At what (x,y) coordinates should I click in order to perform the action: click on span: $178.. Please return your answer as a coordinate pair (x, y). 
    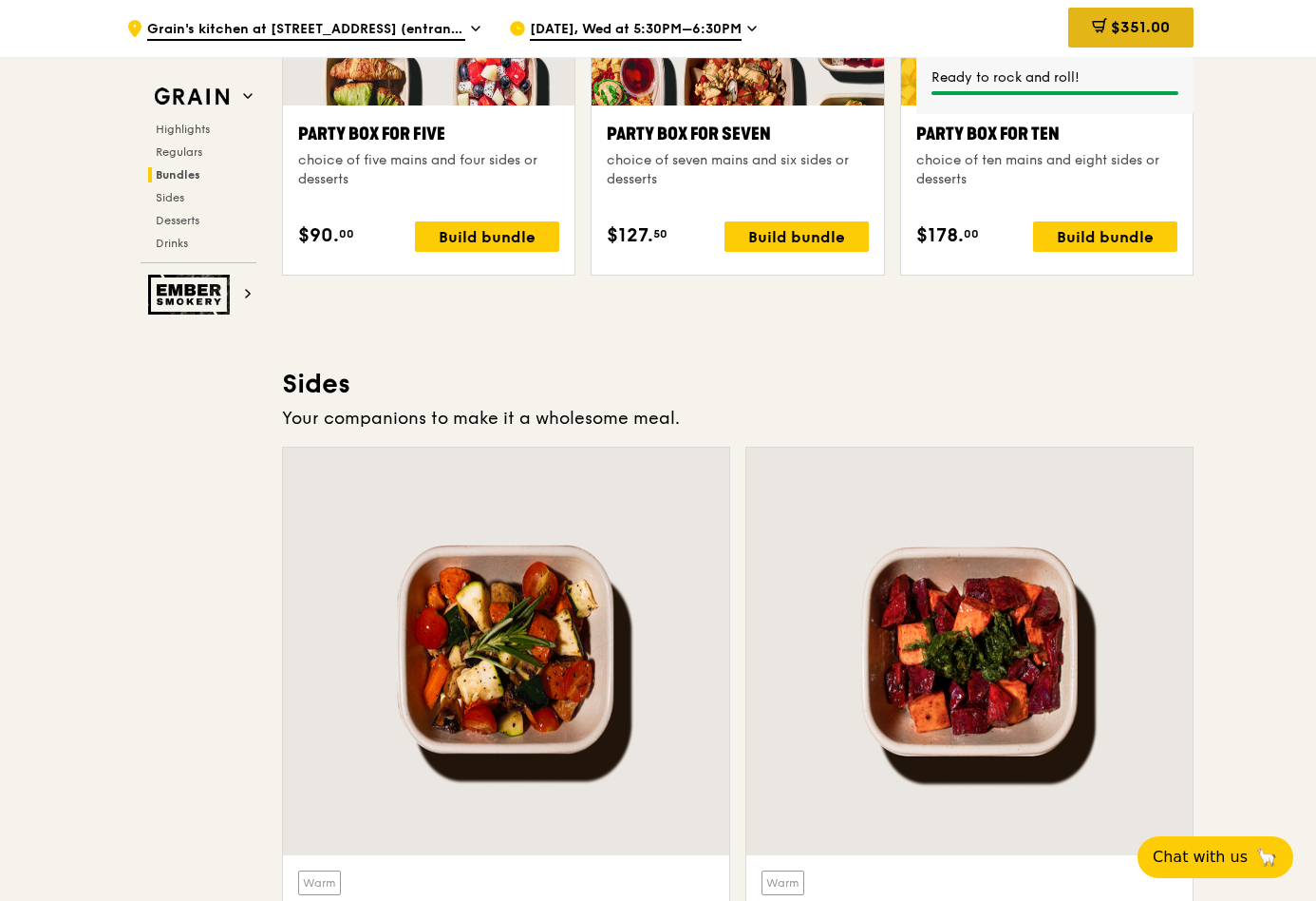
    Looking at the image, I should click on (940, 235).